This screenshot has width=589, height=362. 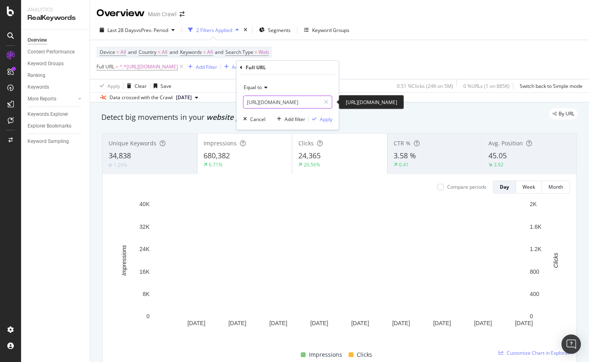 I want to click on div: Save, so click(x=166, y=86).